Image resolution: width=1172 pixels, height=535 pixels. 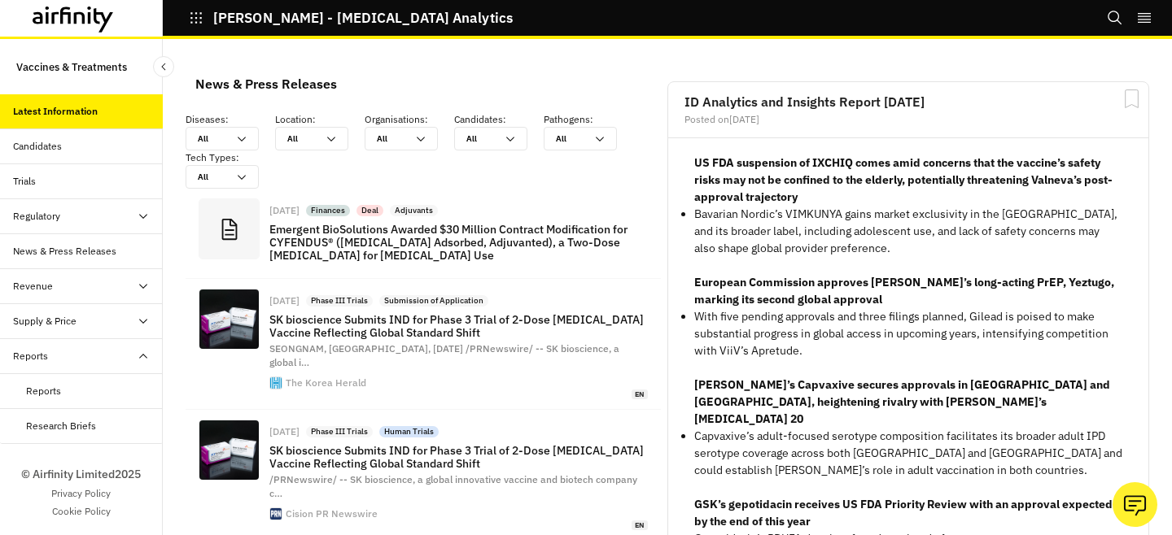 I want to click on img: favicon.ico, so click(x=276, y=383).